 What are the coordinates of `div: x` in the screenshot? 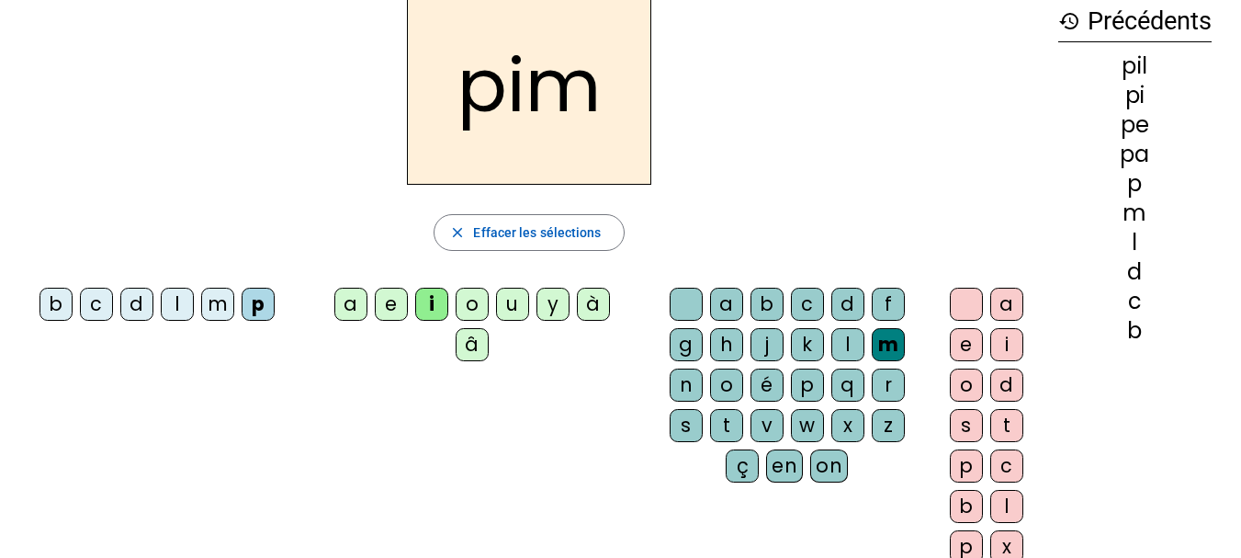 It's located at (848, 425).